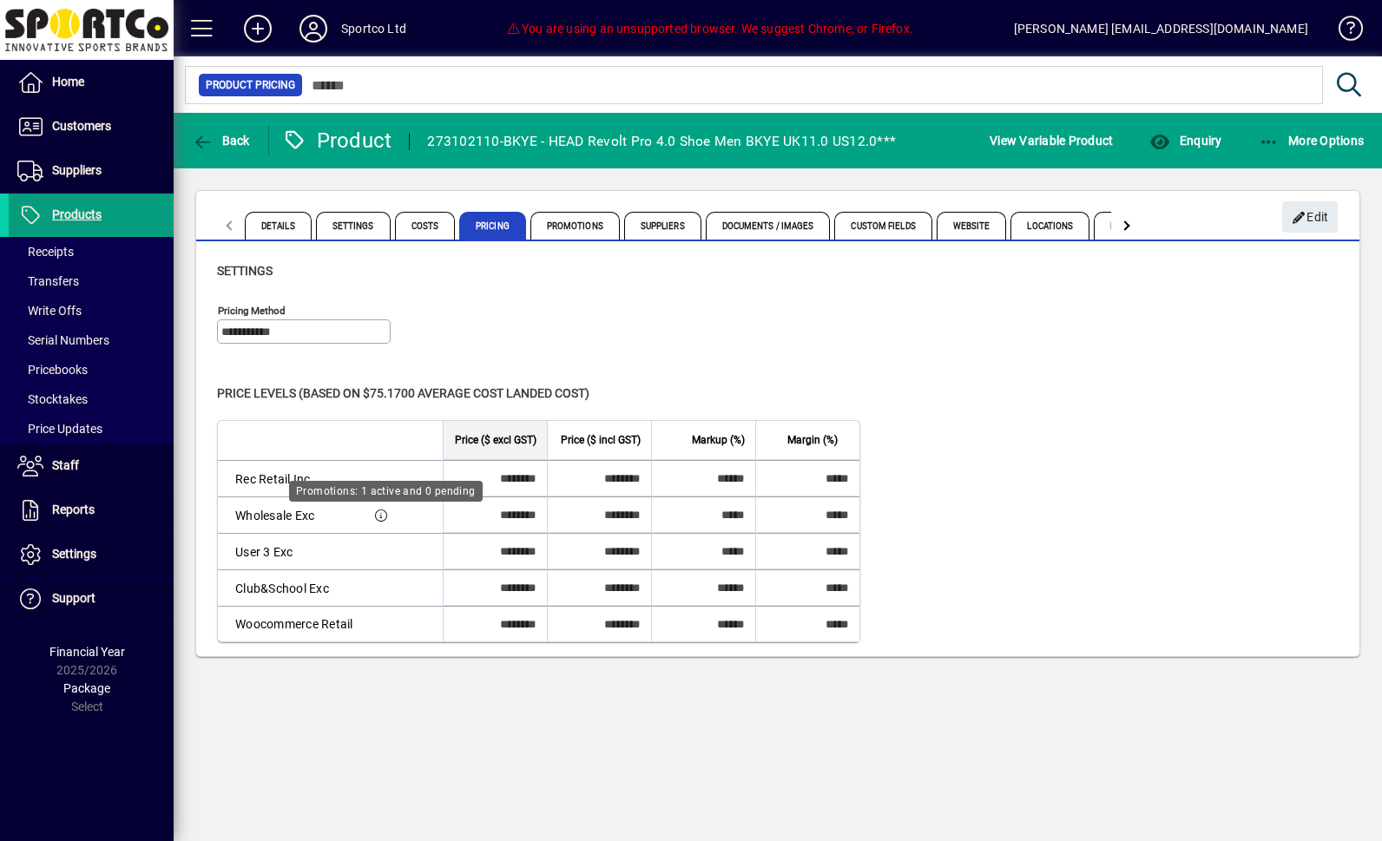  I want to click on button: Profile, so click(313, 29).